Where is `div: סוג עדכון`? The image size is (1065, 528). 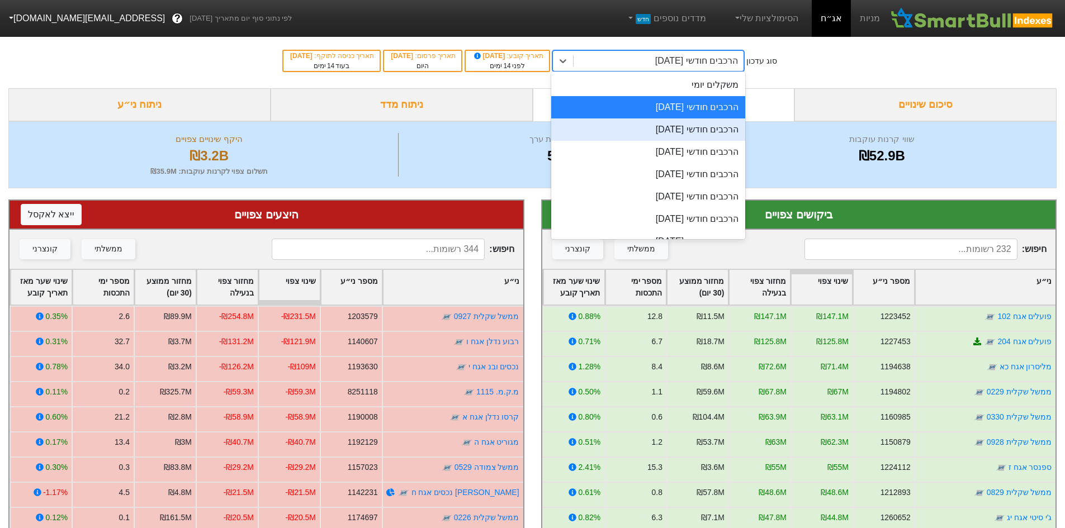
div: סוג עדכון is located at coordinates (762, 61).